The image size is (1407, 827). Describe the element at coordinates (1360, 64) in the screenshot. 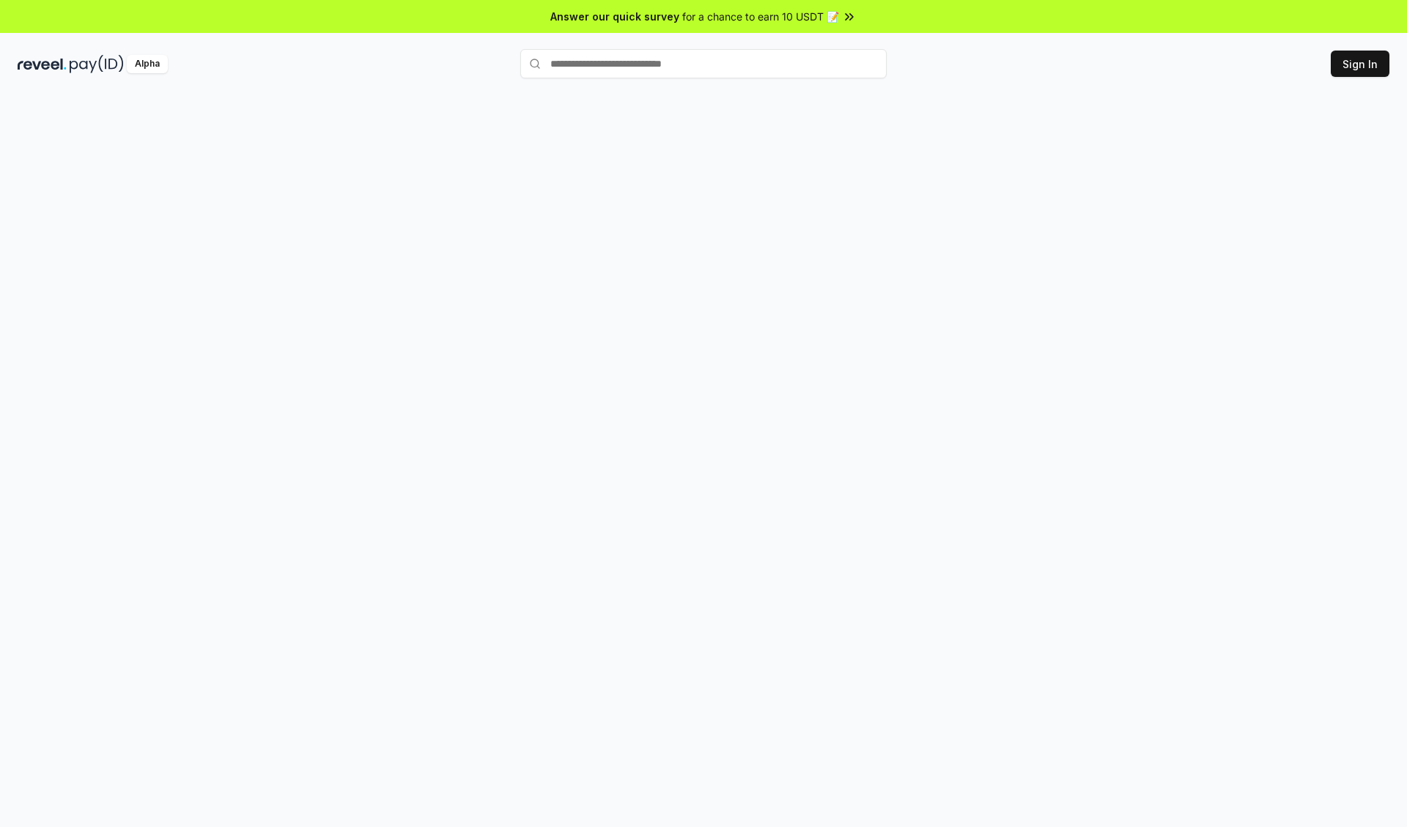

I see `button: Sign In` at that location.